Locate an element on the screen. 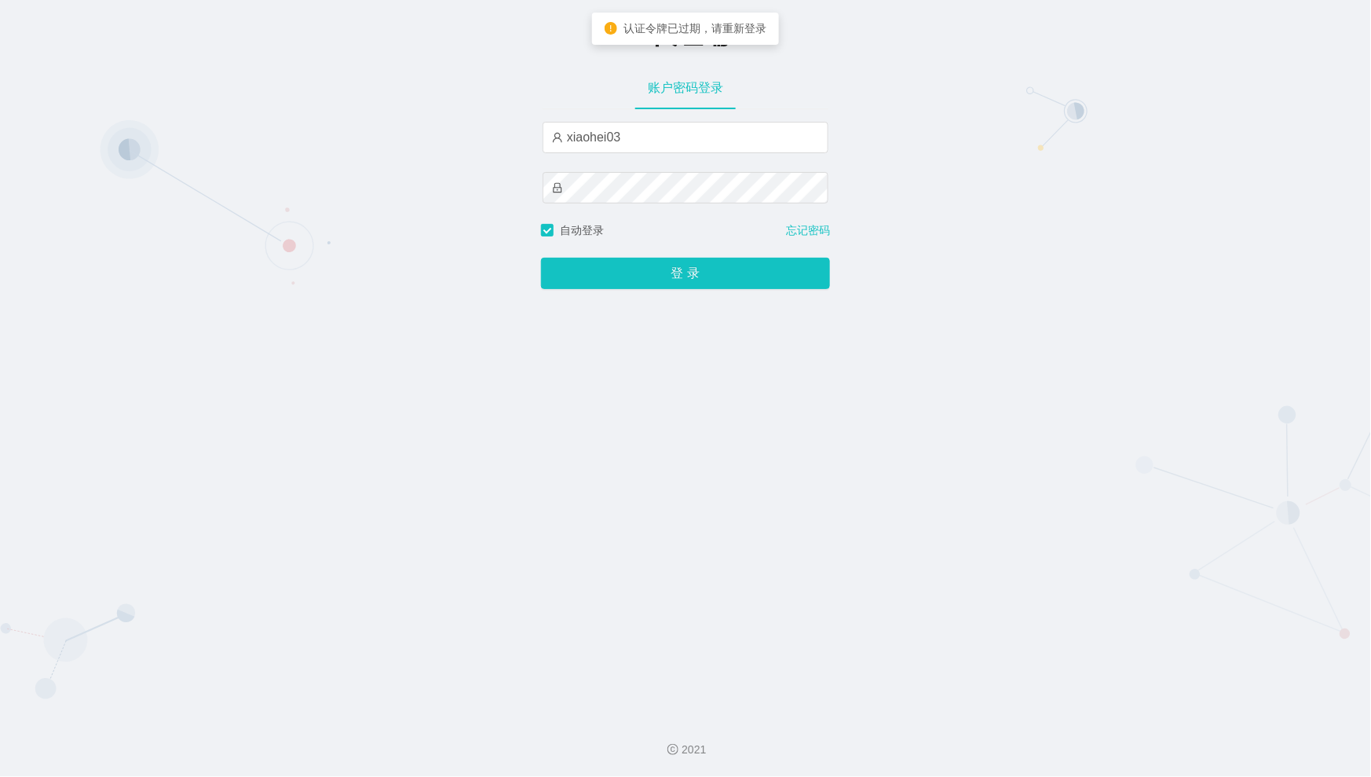 This screenshot has width=1371, height=777. button: 登录 is located at coordinates (686, 273).